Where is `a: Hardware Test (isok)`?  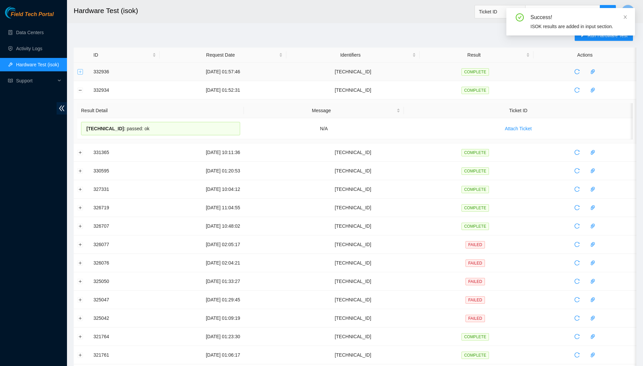
a: Hardware Test (isok) is located at coordinates (38, 65).